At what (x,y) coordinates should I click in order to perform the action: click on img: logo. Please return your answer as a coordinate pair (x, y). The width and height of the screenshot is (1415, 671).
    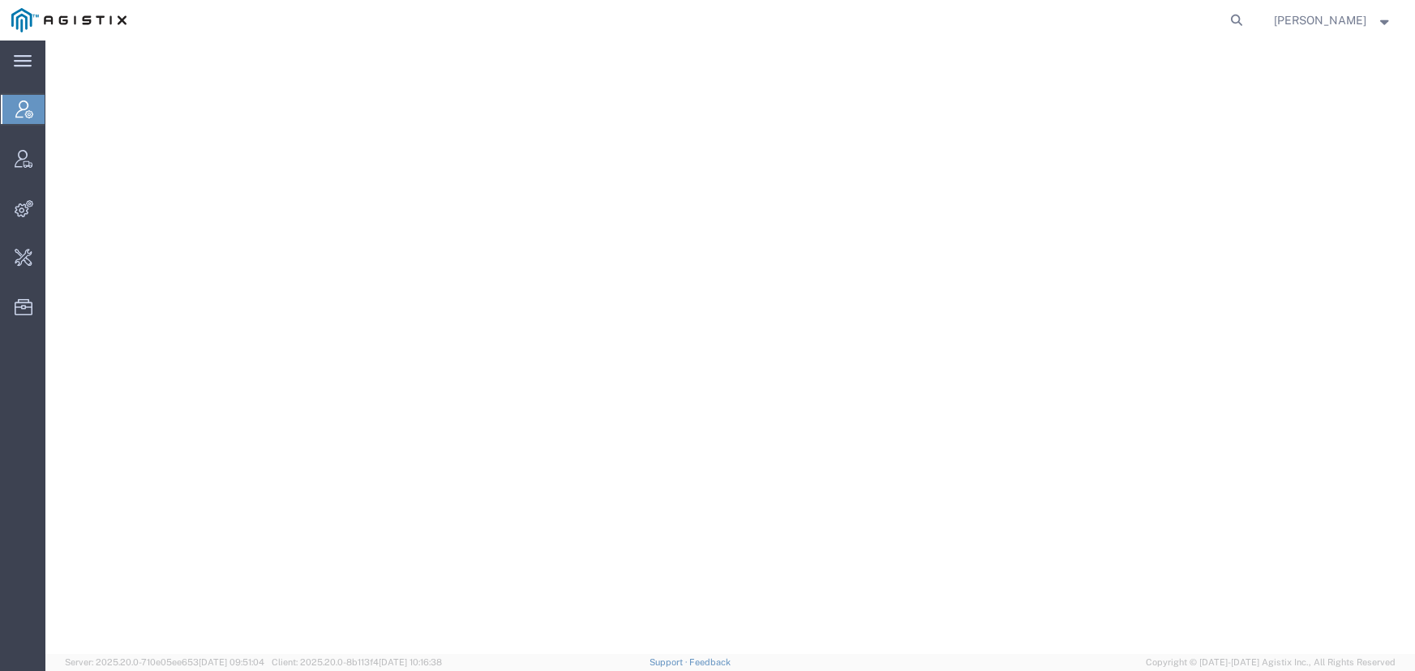
    Looking at the image, I should click on (69, 20).